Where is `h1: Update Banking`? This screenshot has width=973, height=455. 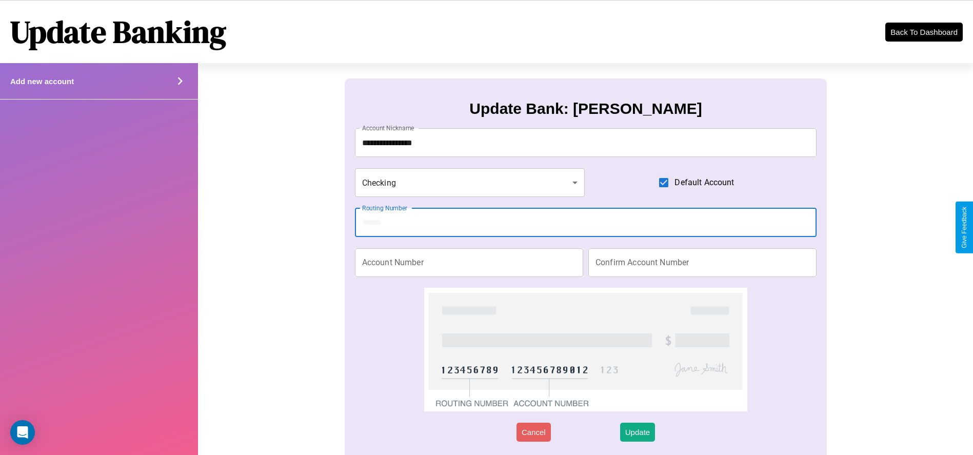 h1: Update Banking is located at coordinates (118, 32).